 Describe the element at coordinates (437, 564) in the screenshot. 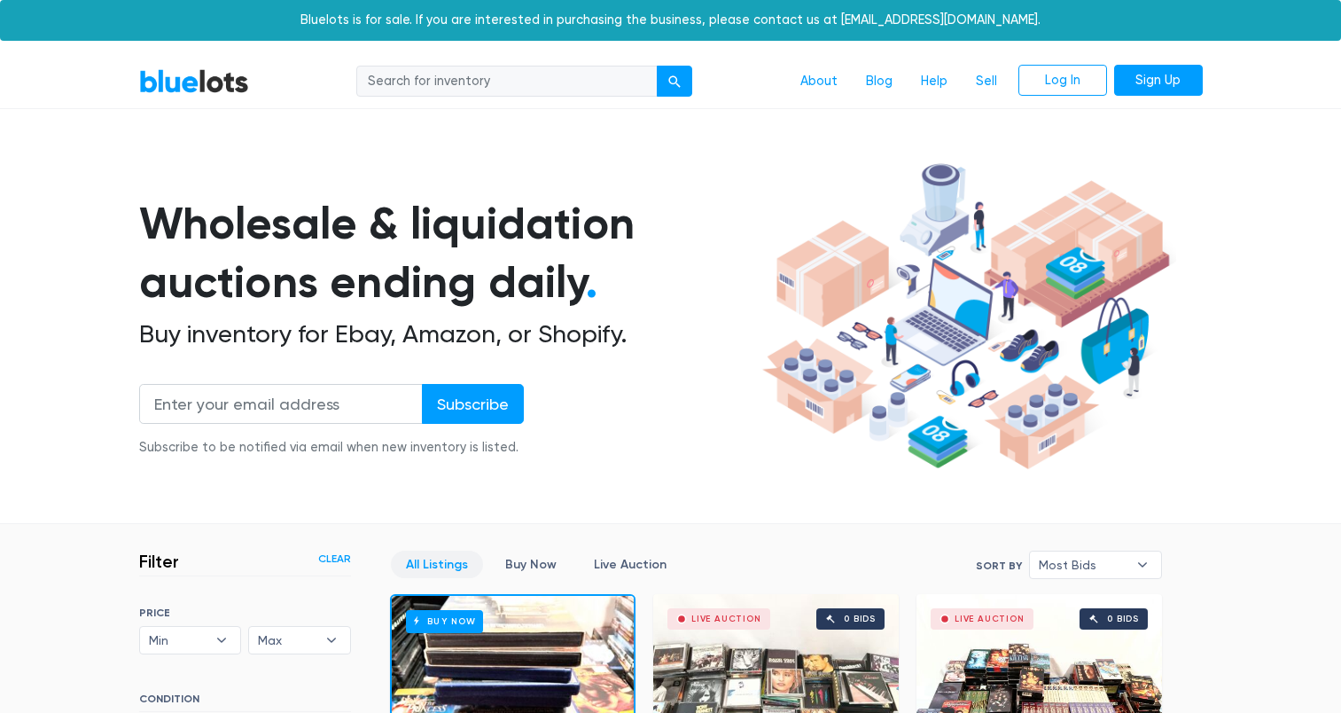

I see `a: All Listings` at that location.